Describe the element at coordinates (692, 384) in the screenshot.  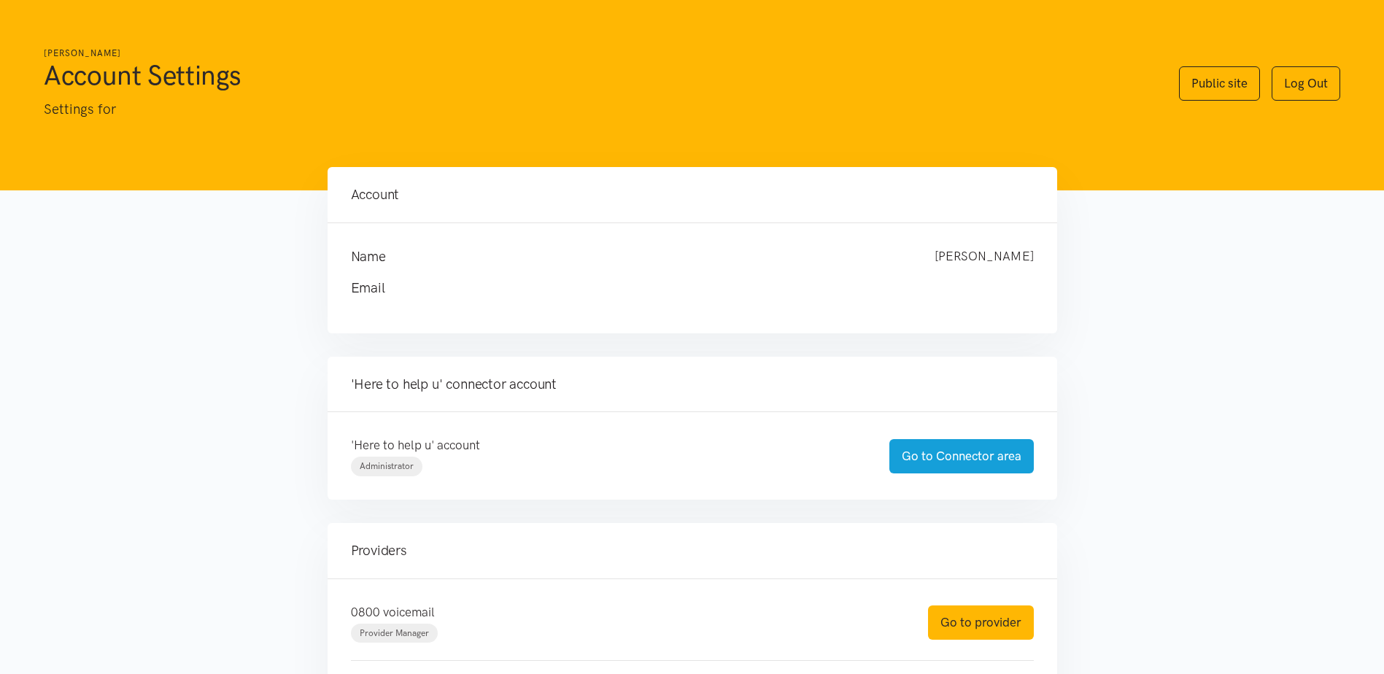
I see `h4: 'Here to help u' connector account` at that location.